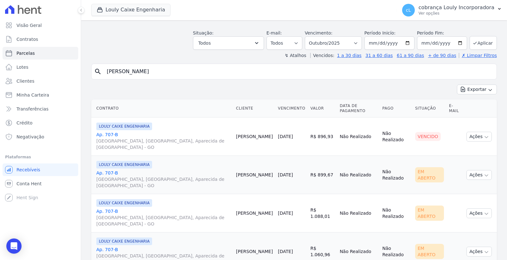  What do you see at coordinates (27, 39) in the screenshot?
I see `span: Contratos` at bounding box center [27, 39].